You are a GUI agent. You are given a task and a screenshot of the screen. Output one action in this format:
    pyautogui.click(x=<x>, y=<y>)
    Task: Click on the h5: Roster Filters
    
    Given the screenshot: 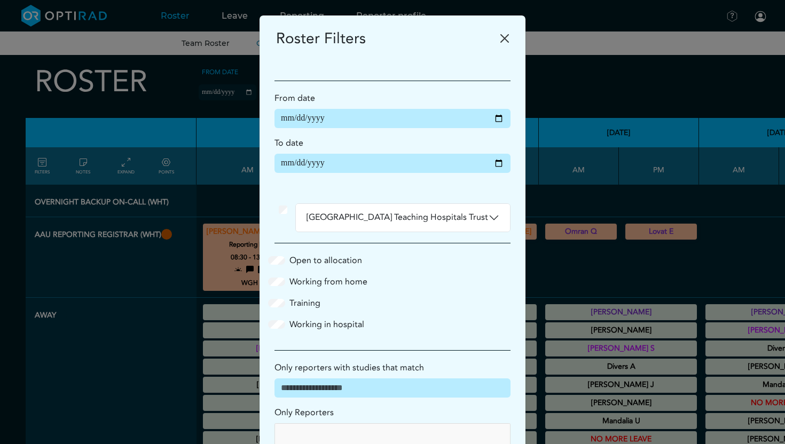 What is the action you would take?
    pyautogui.click(x=321, y=38)
    